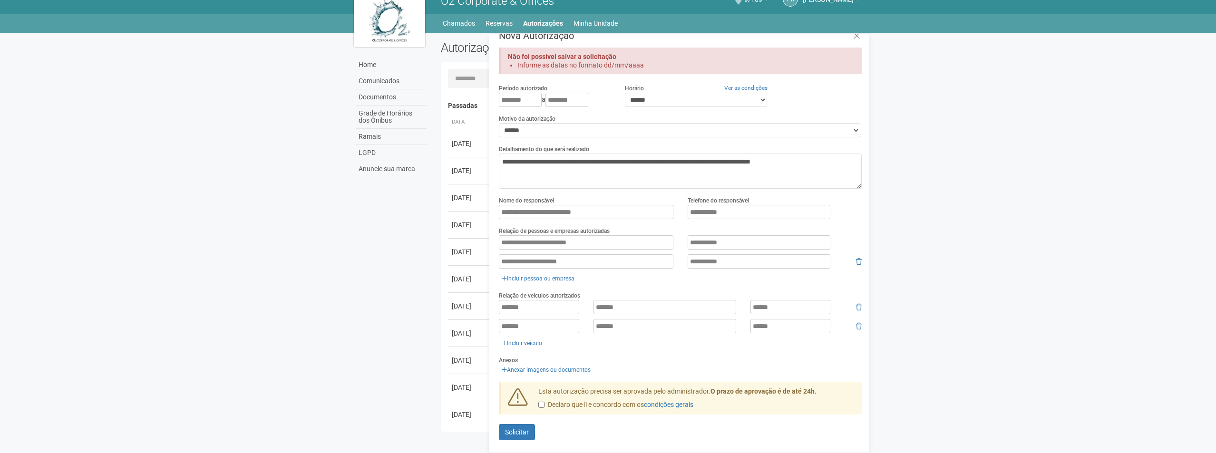 The width and height of the screenshot is (1216, 453). I want to click on label: Telefone do responsável, so click(718, 201).